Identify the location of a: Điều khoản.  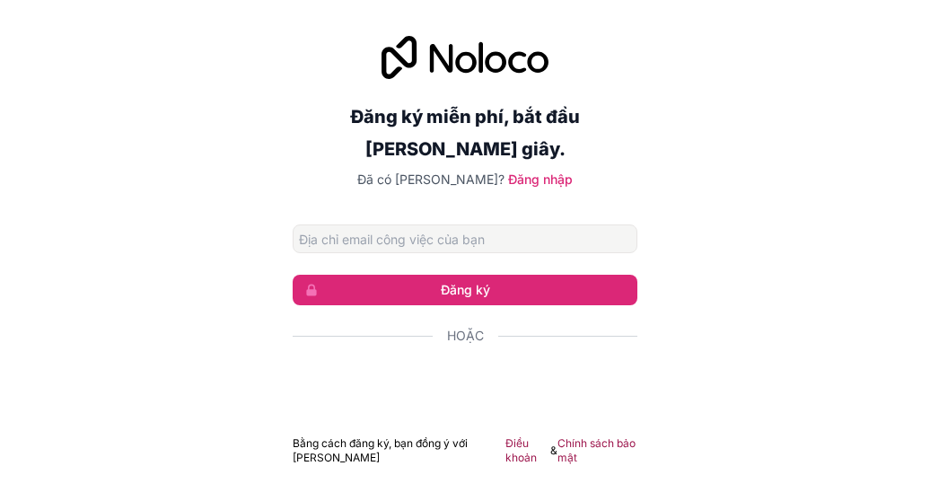
(528, 450).